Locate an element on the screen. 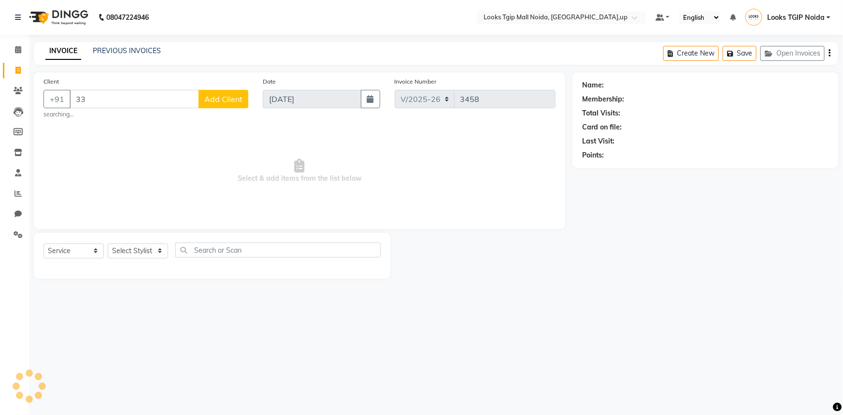 This screenshot has height=415, width=843. span: Select & add items from the list below is located at coordinates (300, 171).